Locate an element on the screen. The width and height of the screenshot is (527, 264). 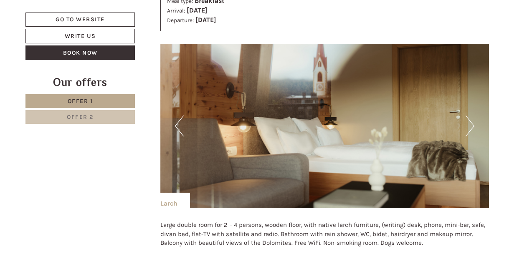
p: Large double room for 2 – 4 persons, wooden floor, with native larch furniture, (writing) desk, p... is located at coordinates (325, 234).